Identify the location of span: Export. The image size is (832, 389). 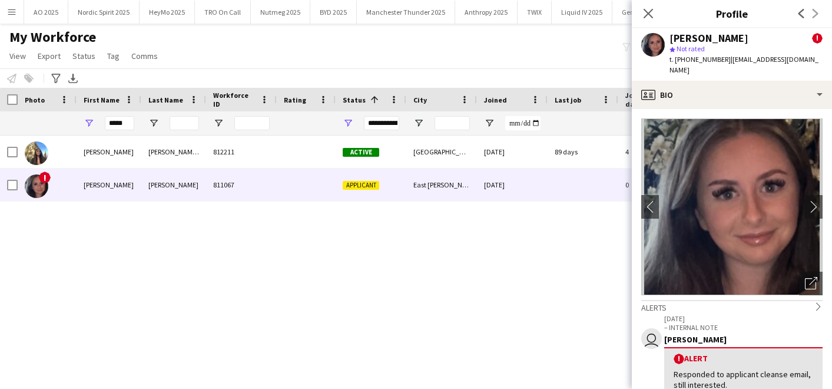
(49, 56).